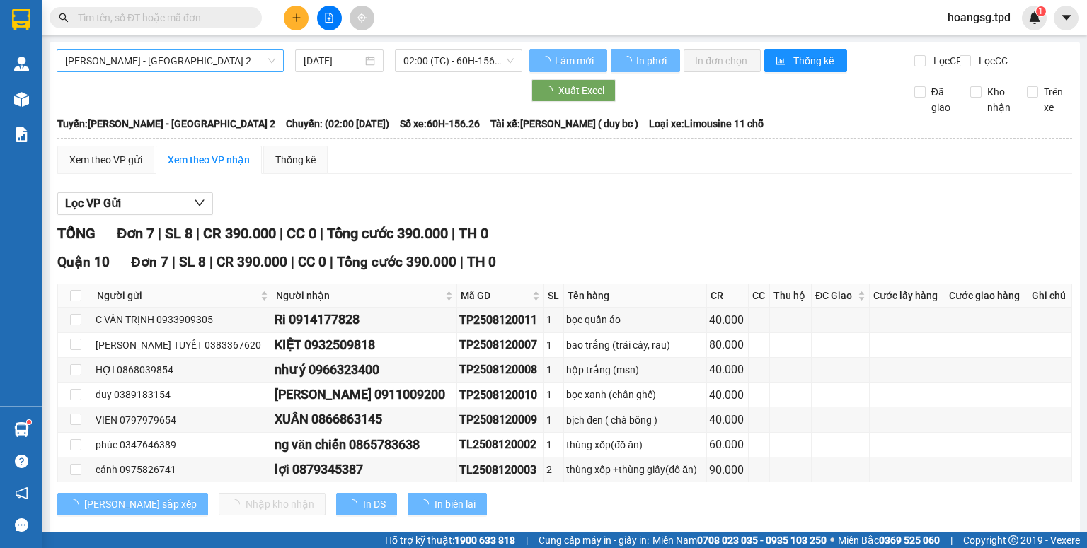 Image resolution: width=1087 pixels, height=548 pixels. Describe the element at coordinates (161, 18) in the screenshot. I see `input: Tìm tên, số ĐT hoặc mã đơn` at that location.